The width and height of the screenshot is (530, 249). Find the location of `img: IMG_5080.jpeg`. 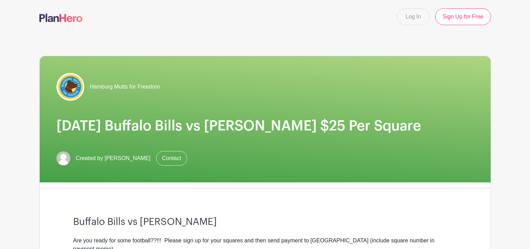

img: IMG_5080.jpeg is located at coordinates (70, 87).